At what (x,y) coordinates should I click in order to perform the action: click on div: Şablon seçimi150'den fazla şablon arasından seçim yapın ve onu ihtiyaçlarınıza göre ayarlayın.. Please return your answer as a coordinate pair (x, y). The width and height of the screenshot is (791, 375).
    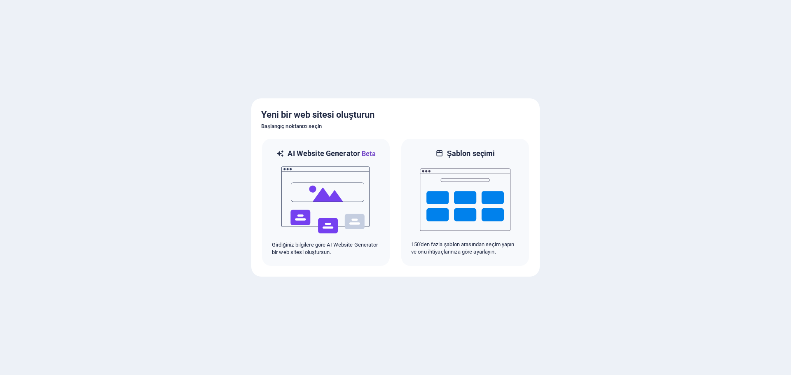
    Looking at the image, I should click on (465, 202).